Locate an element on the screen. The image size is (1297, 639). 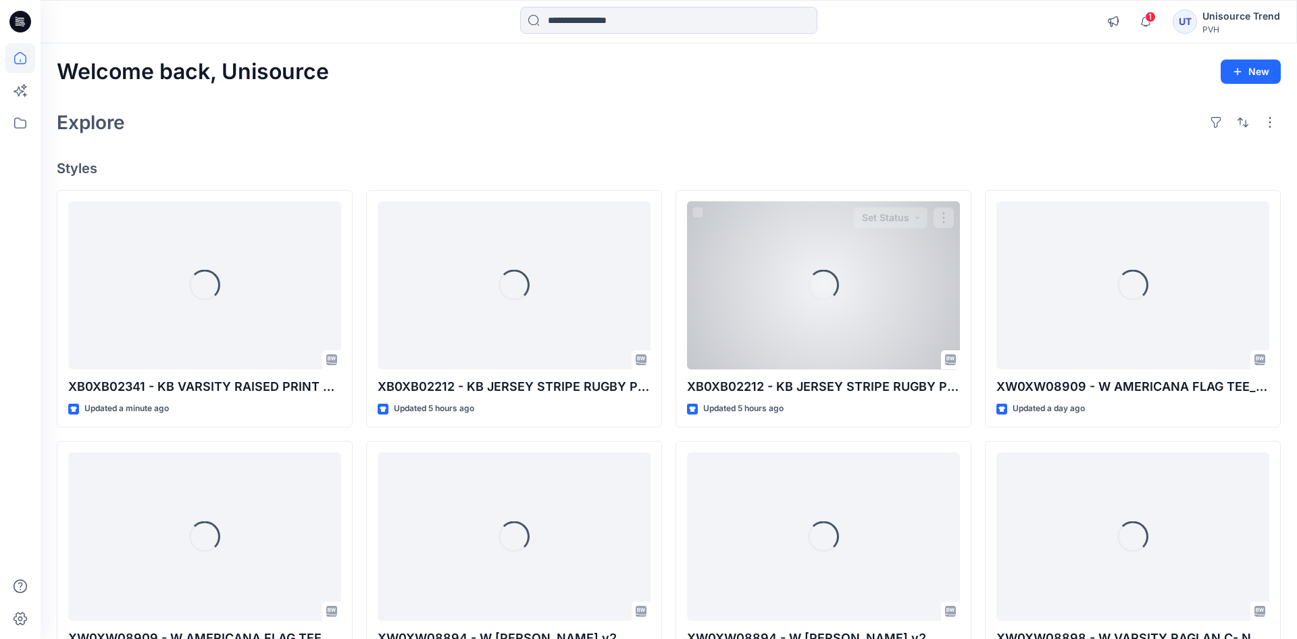
button: New is located at coordinates (1251, 72).